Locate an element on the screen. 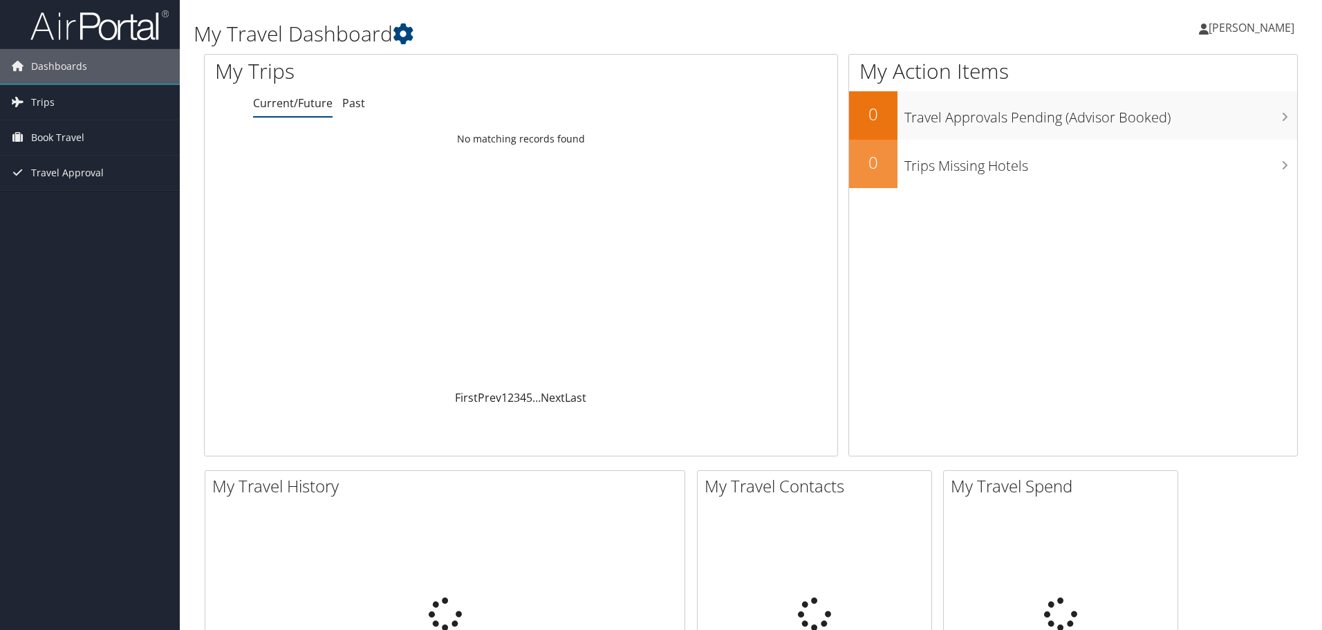 Image resolution: width=1322 pixels, height=630 pixels. a: 0Travel Approvals Pending (Advisor Booked) is located at coordinates (1073, 115).